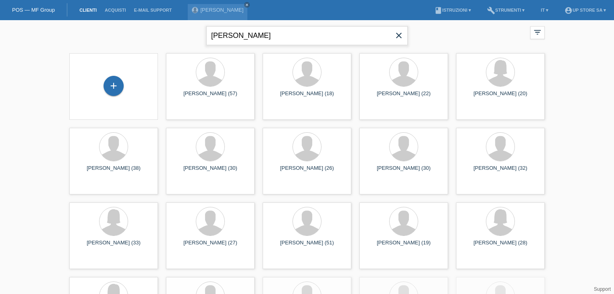 The image size is (614, 294). Describe the element at coordinates (568, 10) in the screenshot. I see `i: account_circle` at that location.